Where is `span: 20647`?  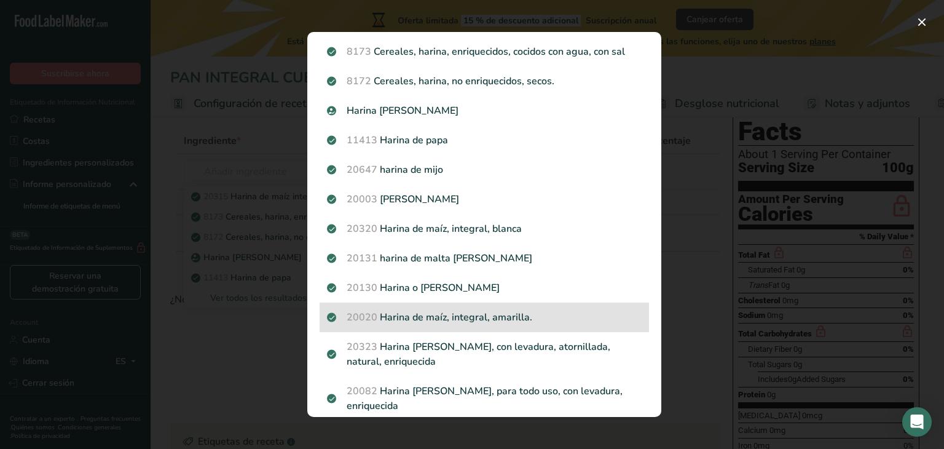 span: 20647 is located at coordinates (362, 170).